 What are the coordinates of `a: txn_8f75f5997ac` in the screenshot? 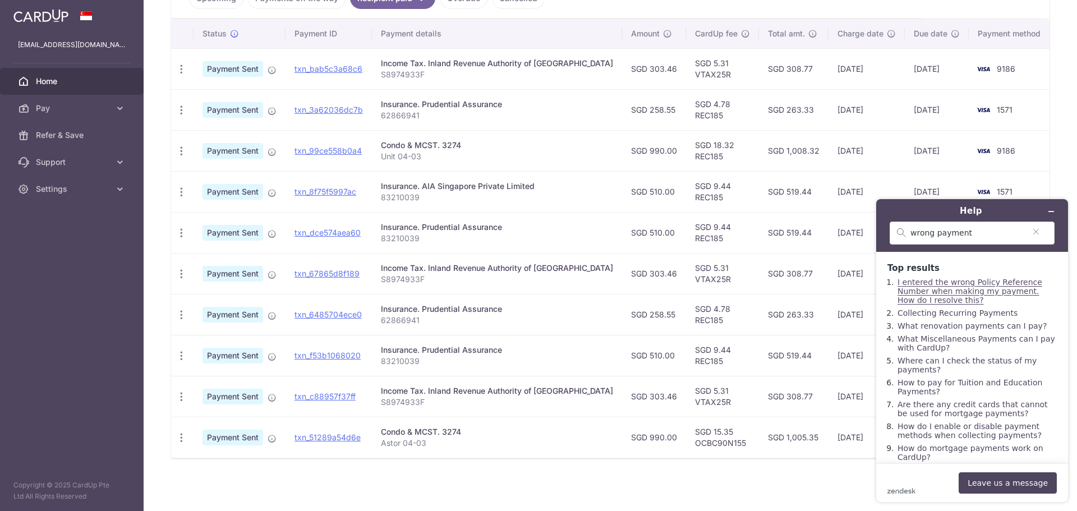 It's located at (325, 191).